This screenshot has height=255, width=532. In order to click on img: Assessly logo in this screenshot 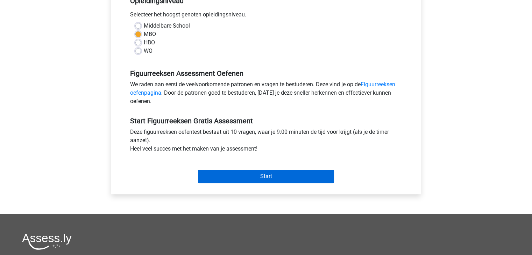, I will do `click(47, 242)`.